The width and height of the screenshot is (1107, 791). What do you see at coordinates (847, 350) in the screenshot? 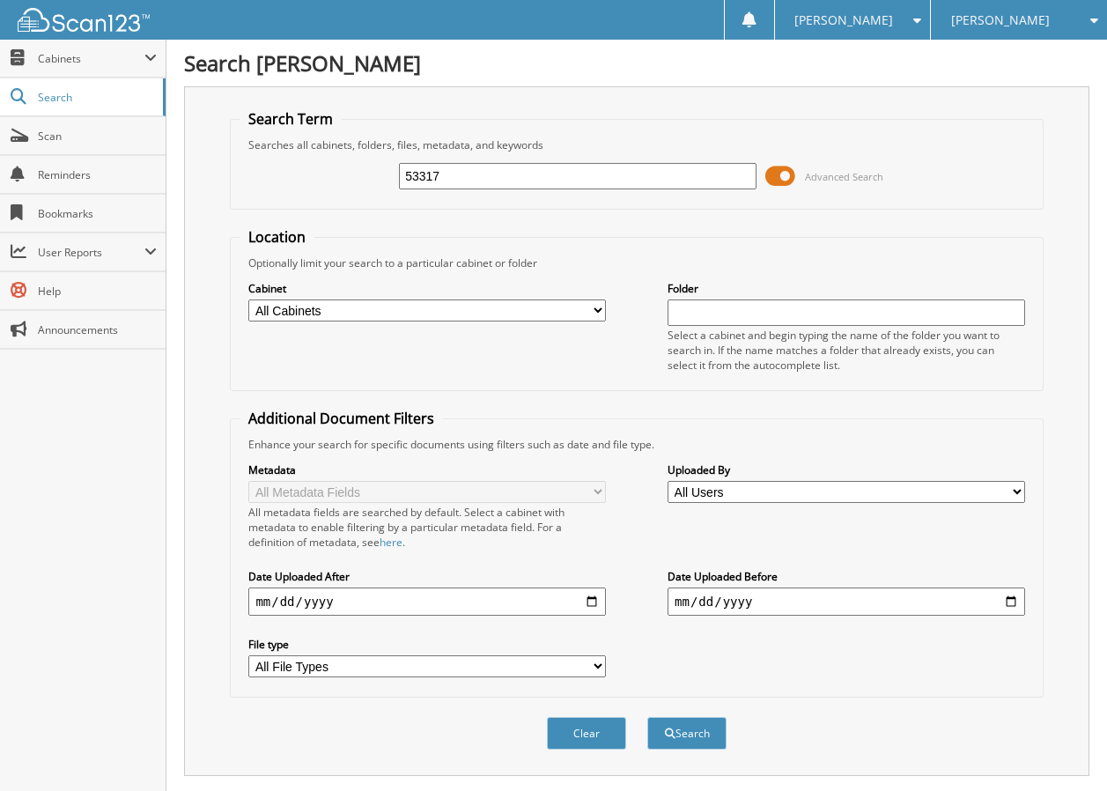
I see `div: Select a cabinet and begin typing the name of the folder you want to search in. If the name match...` at bounding box center [847, 350].